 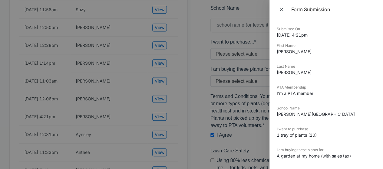 What do you see at coordinates (326, 129) in the screenshot?
I see `dt: I want to purchase` at bounding box center [326, 129].